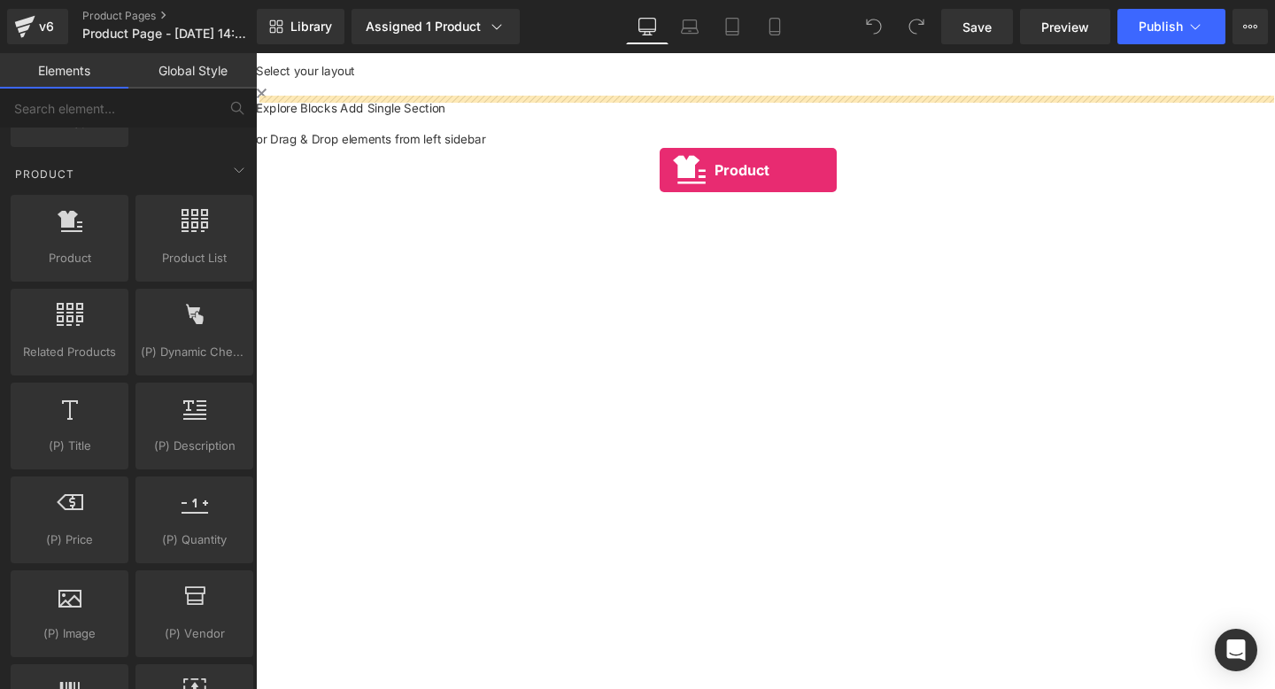 Image resolution: width=1275 pixels, height=689 pixels. Describe the element at coordinates (1161, 27) in the screenshot. I see `span: Publish` at that location.